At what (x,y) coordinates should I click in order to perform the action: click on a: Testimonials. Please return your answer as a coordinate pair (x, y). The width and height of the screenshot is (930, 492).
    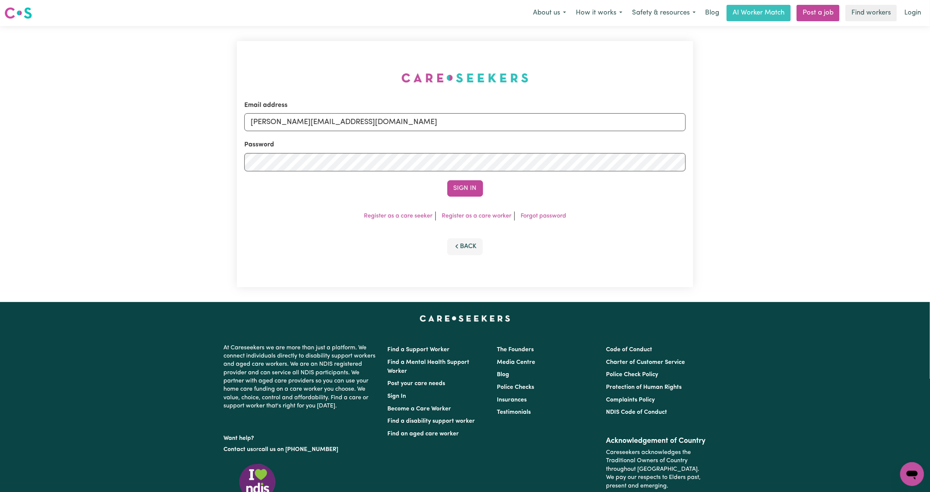
    Looking at the image, I should click on (514, 412).